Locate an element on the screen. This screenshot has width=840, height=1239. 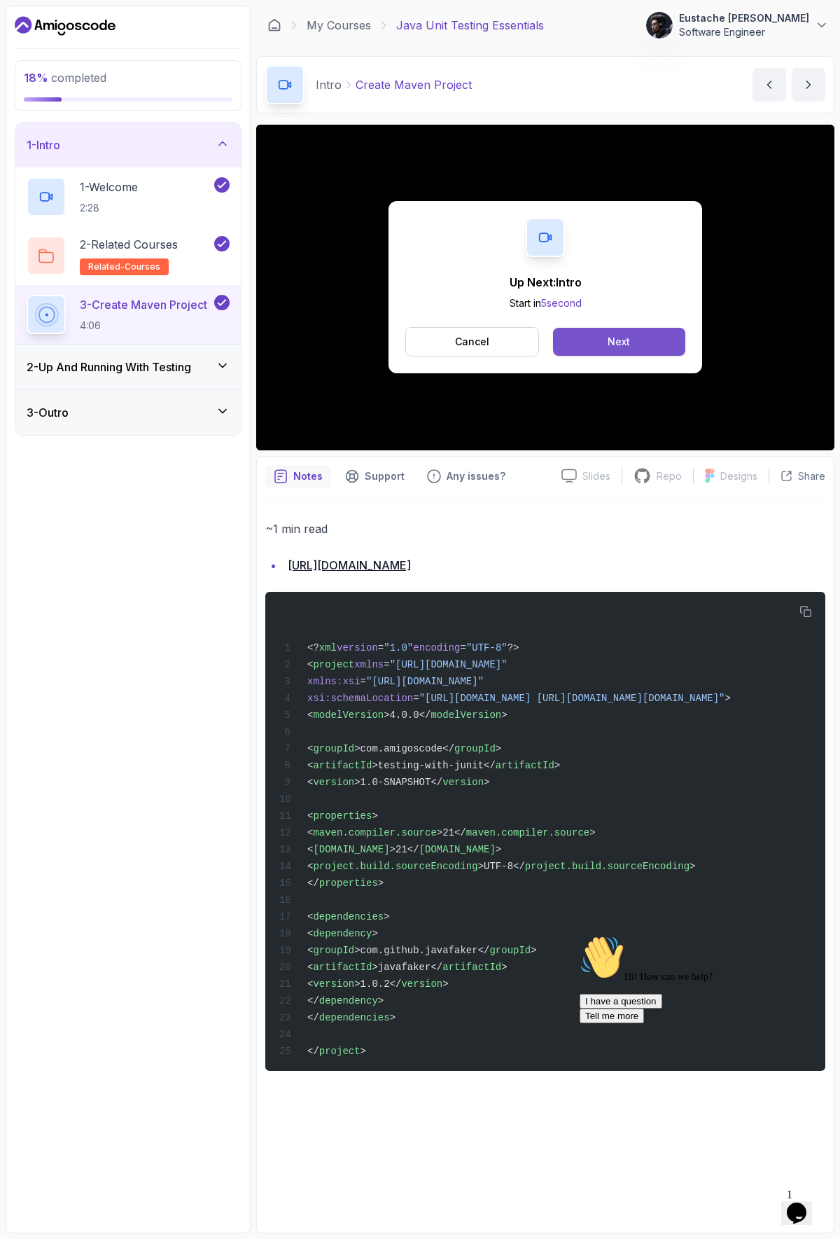
button: next content is located at coordinates (809, 85).